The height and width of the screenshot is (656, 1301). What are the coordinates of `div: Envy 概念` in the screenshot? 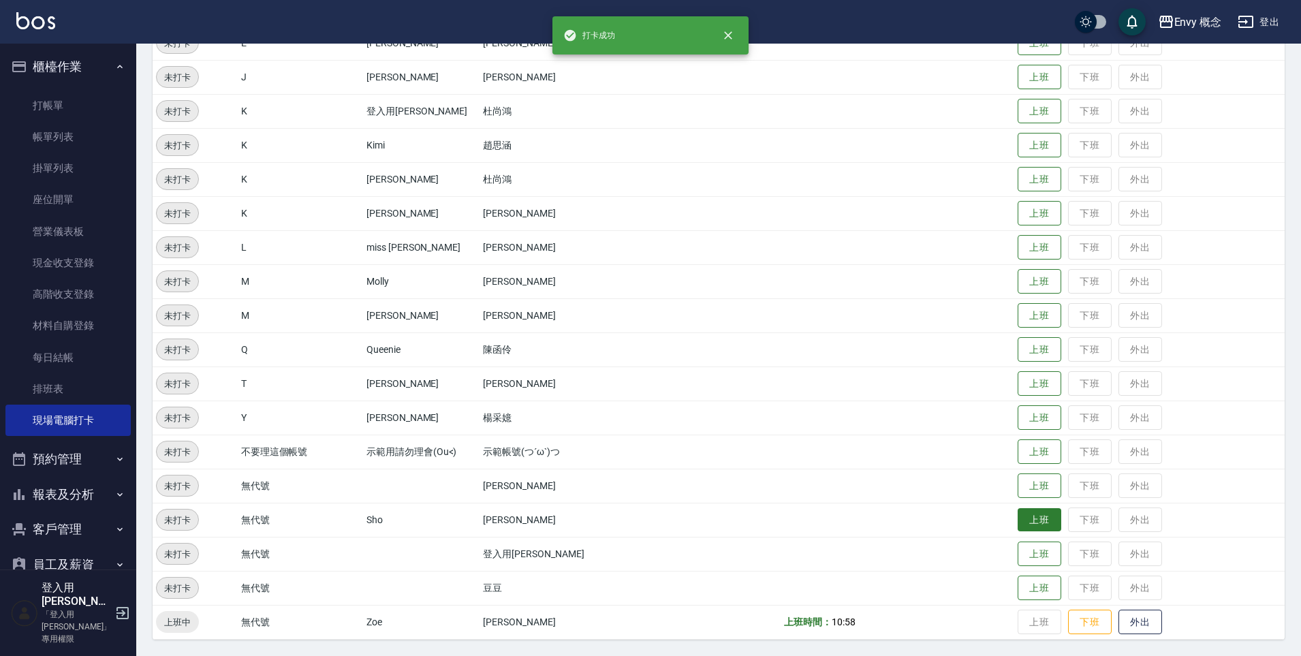 It's located at (1198, 22).